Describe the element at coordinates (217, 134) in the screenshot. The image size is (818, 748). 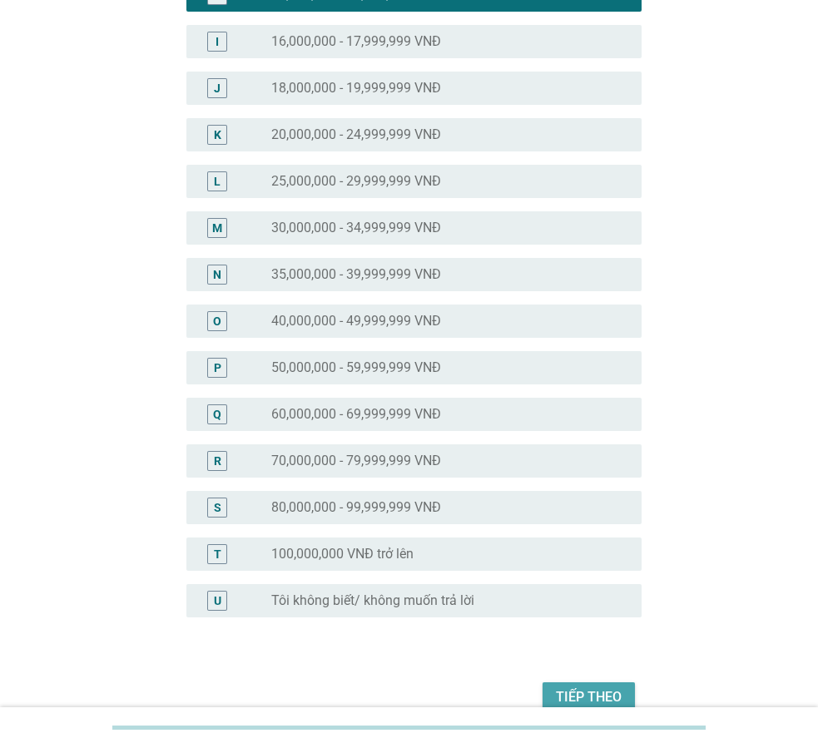
I see `div: K` at that location.